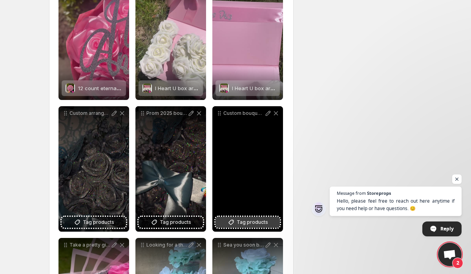 Image resolution: width=471 pixels, height=274 pixels. I want to click on span: Message from, so click(351, 193).